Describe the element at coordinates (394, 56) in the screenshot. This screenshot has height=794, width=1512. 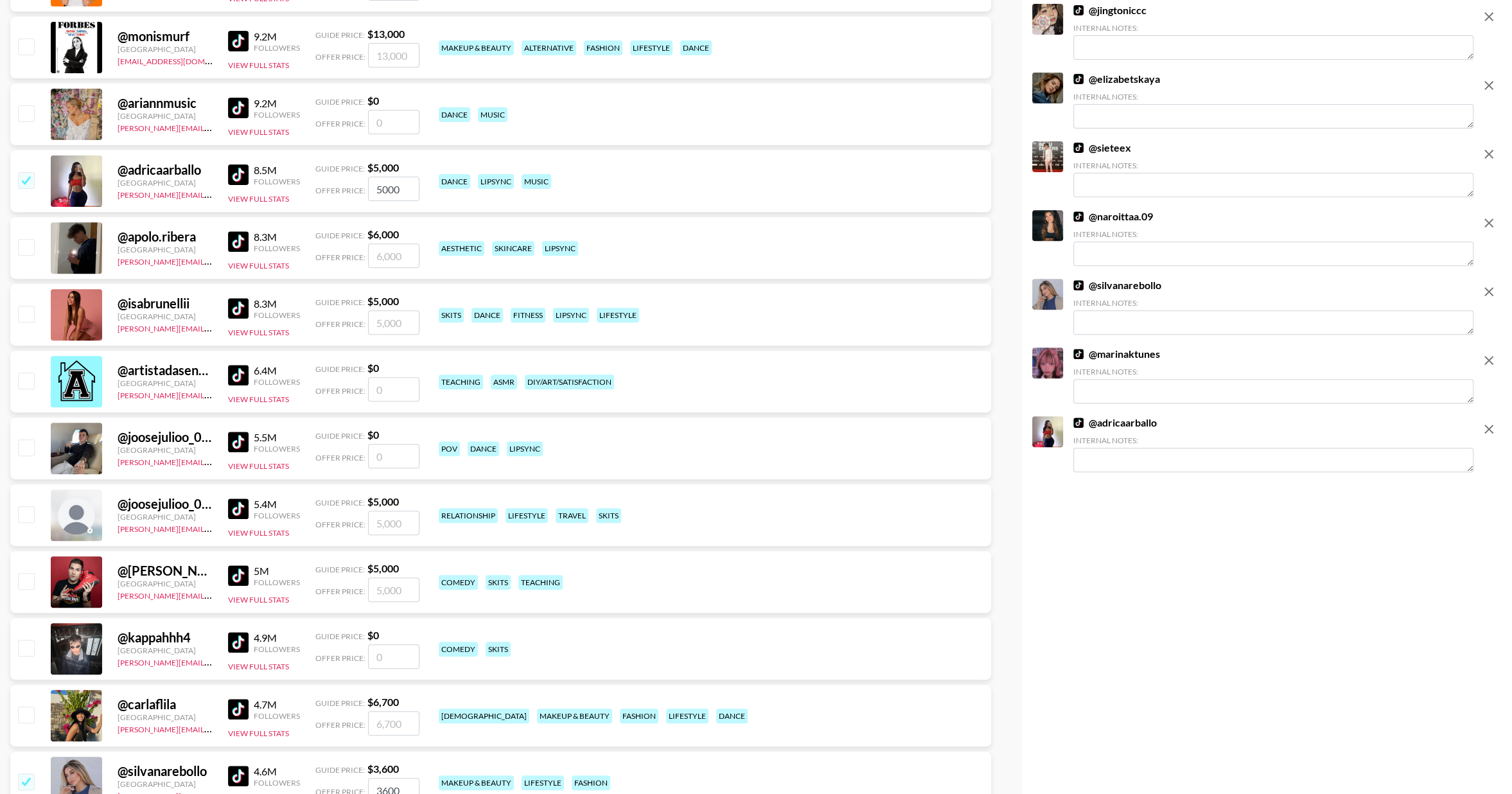
I see `input: 13,000` at that location.